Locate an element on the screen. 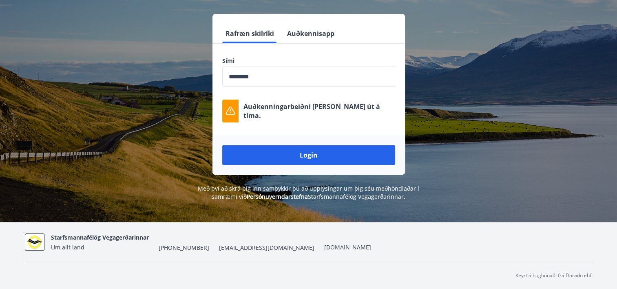 Image resolution: width=617 pixels, height=289 pixels. span: Um allt land is located at coordinates (68, 247).